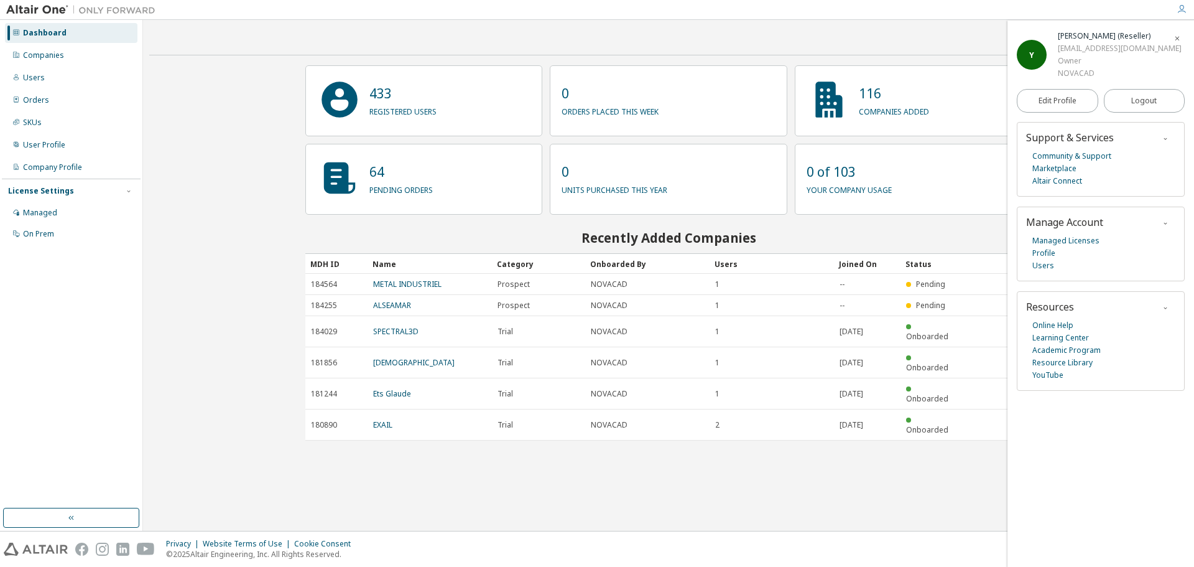 The image size is (1194, 567). Describe the element at coordinates (324, 284) in the screenshot. I see `span: 184564` at that location.